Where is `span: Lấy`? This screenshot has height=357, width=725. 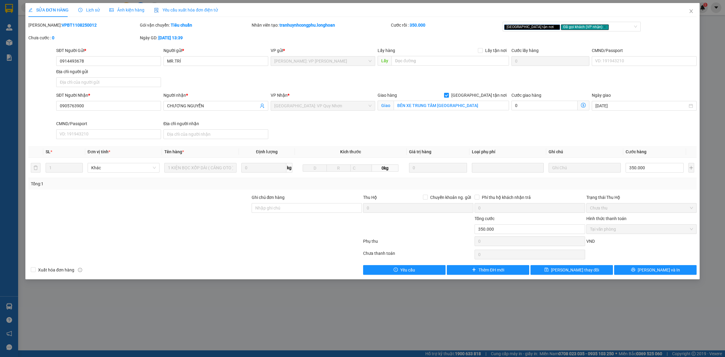
span: Lấy is located at coordinates (385, 61).